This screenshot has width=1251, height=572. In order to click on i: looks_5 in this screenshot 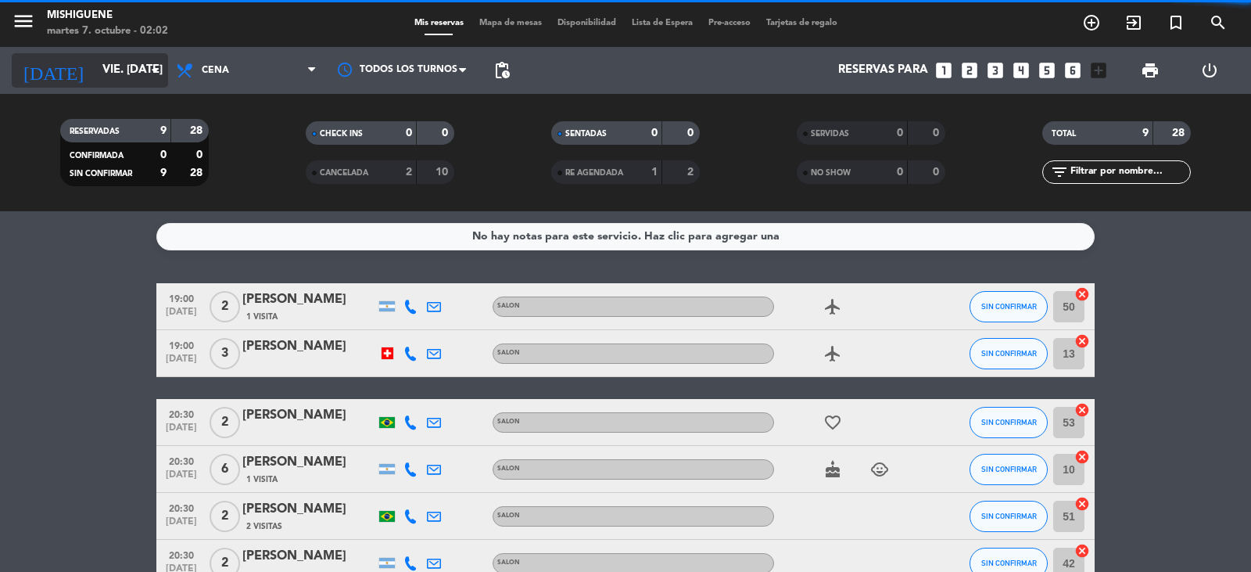, I will do `click(1047, 70)`.